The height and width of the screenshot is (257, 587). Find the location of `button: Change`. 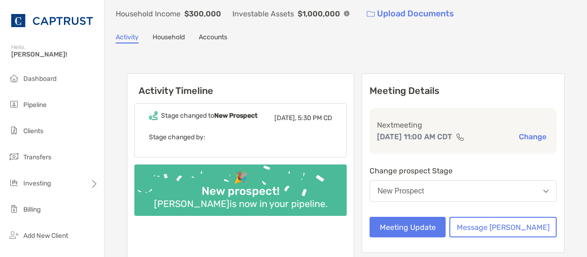

button: Change is located at coordinates (532, 136).